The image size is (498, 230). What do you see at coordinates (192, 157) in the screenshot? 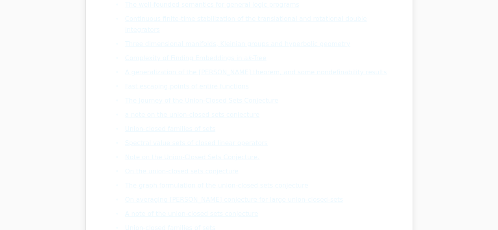
I see `a: Note on the Union-Closed Sets Conjecture.` at bounding box center [192, 157].